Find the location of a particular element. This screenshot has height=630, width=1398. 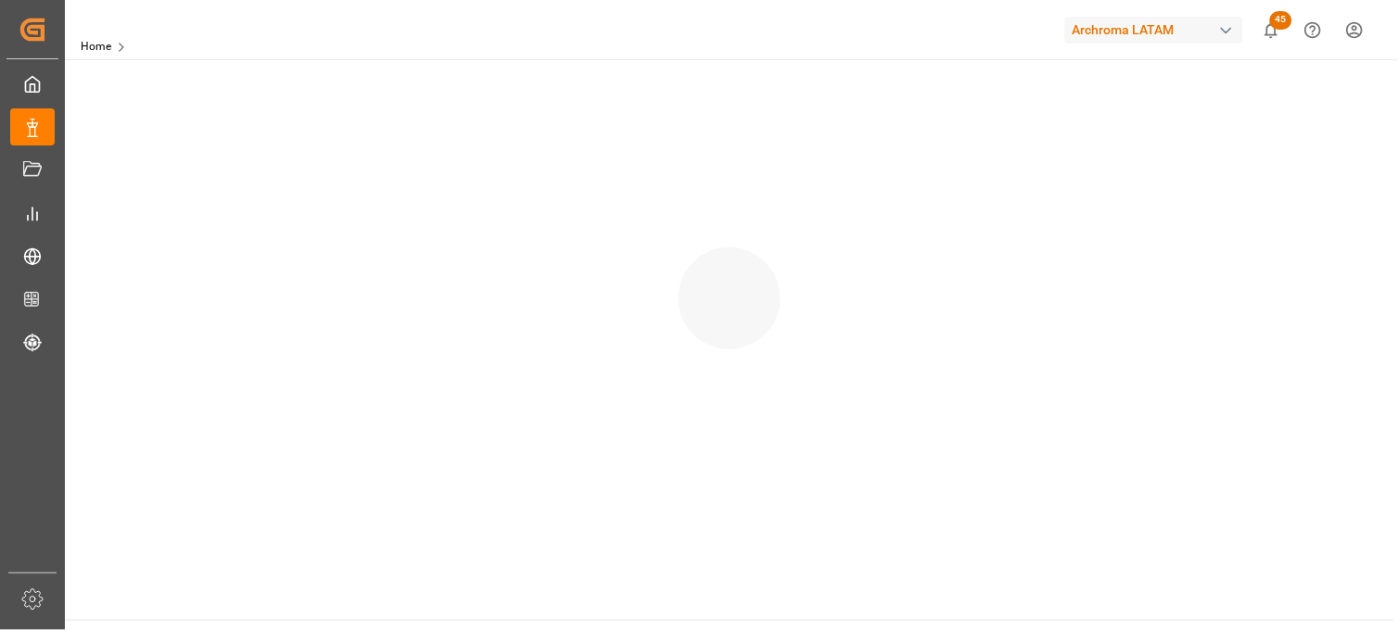

div: Archroma LATAM is located at coordinates (1154, 30).